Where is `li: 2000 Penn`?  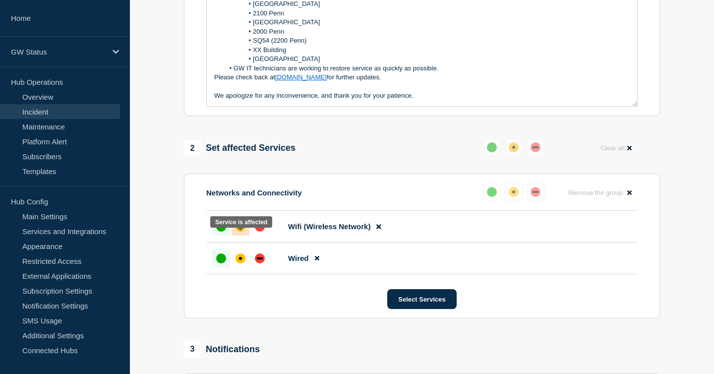 li: 2000 Penn is located at coordinates (427, 32).